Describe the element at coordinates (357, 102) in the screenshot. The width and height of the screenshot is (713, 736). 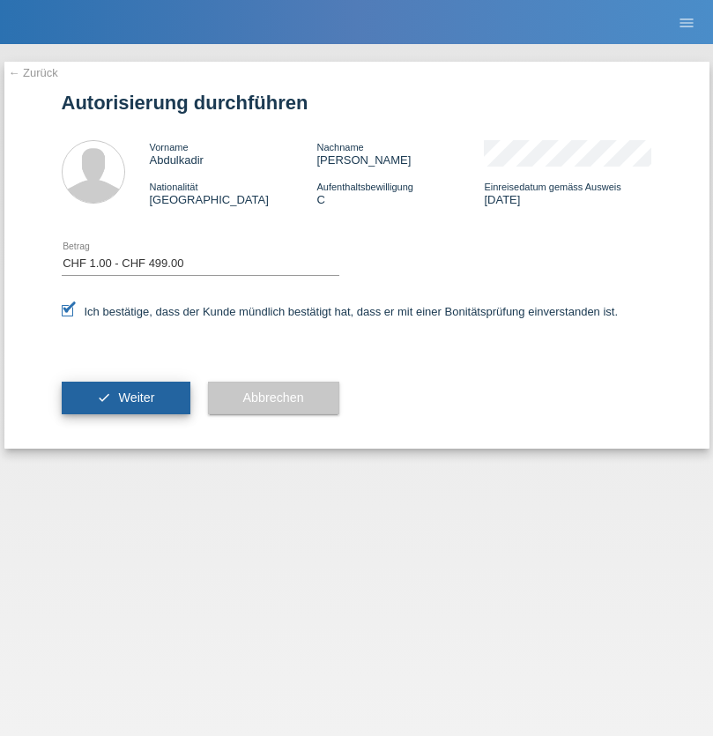
I see `h1: Autorisierung durchführen` at that location.